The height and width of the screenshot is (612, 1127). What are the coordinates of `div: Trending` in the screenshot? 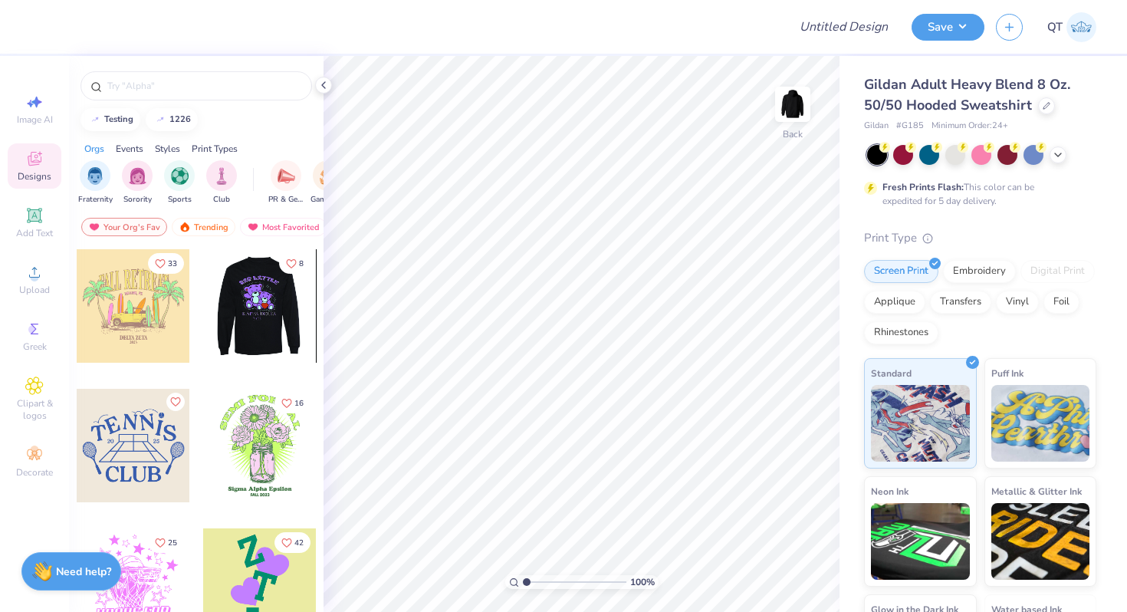 It's located at (203, 227).